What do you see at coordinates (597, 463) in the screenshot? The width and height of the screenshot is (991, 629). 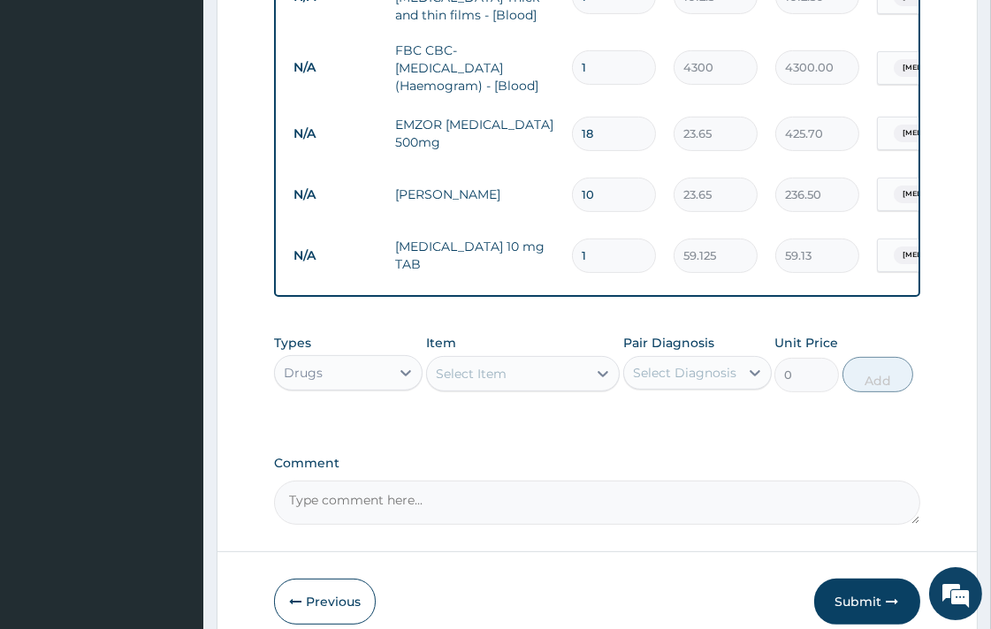 I see `label: Comment` at bounding box center [597, 463].